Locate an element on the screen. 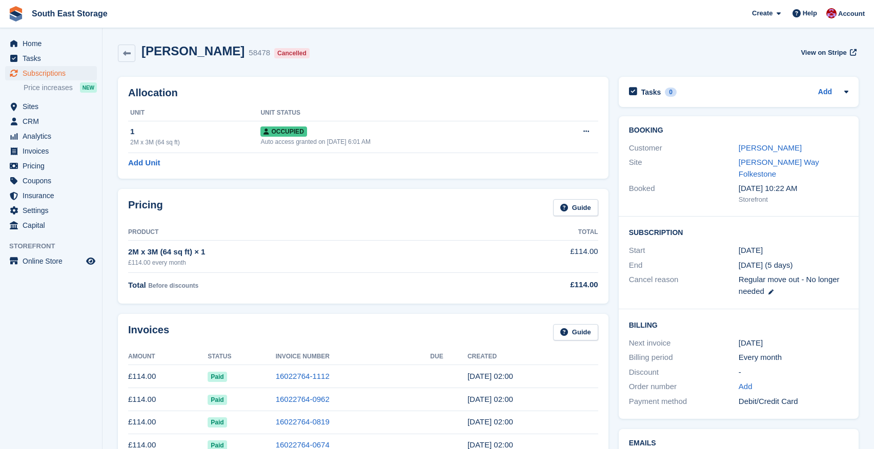 This screenshot has height=449, width=874. span: Account is located at coordinates (851, 14).